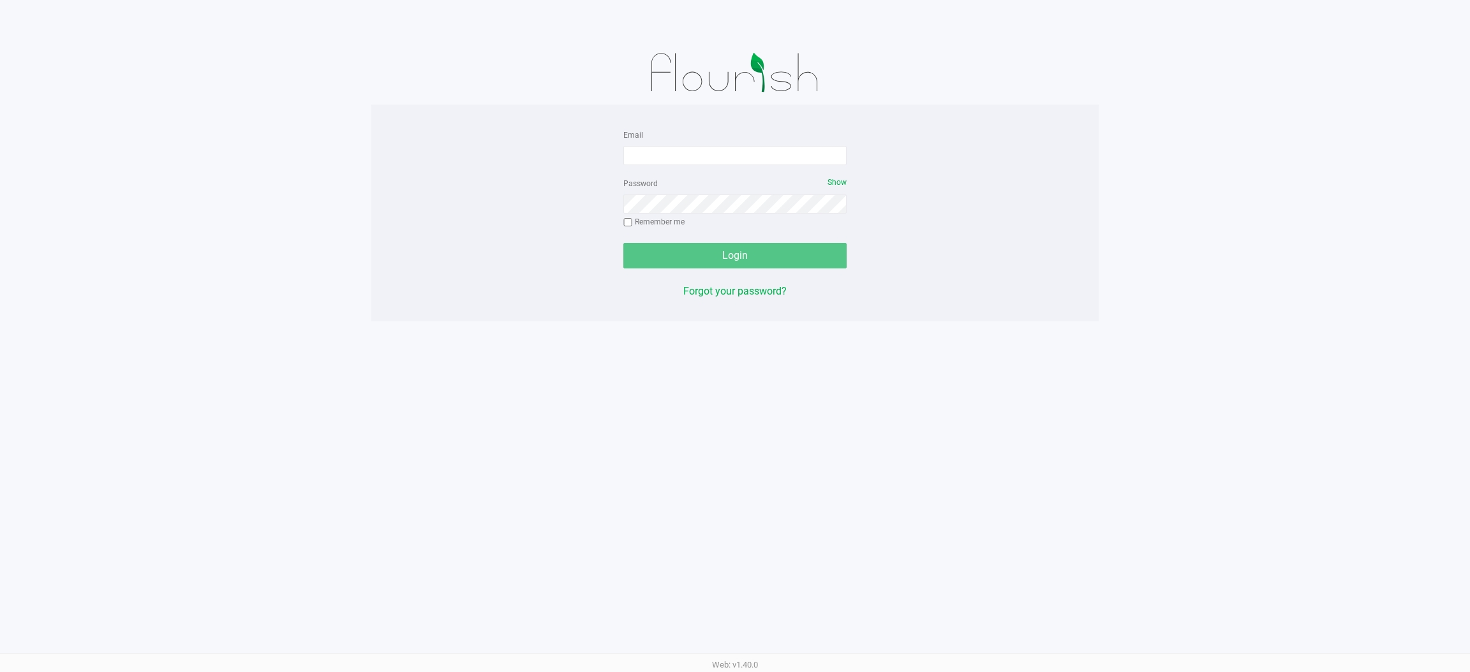 This screenshot has height=672, width=1470. What do you see at coordinates (654, 222) in the screenshot?
I see `label: Remember me` at bounding box center [654, 222].